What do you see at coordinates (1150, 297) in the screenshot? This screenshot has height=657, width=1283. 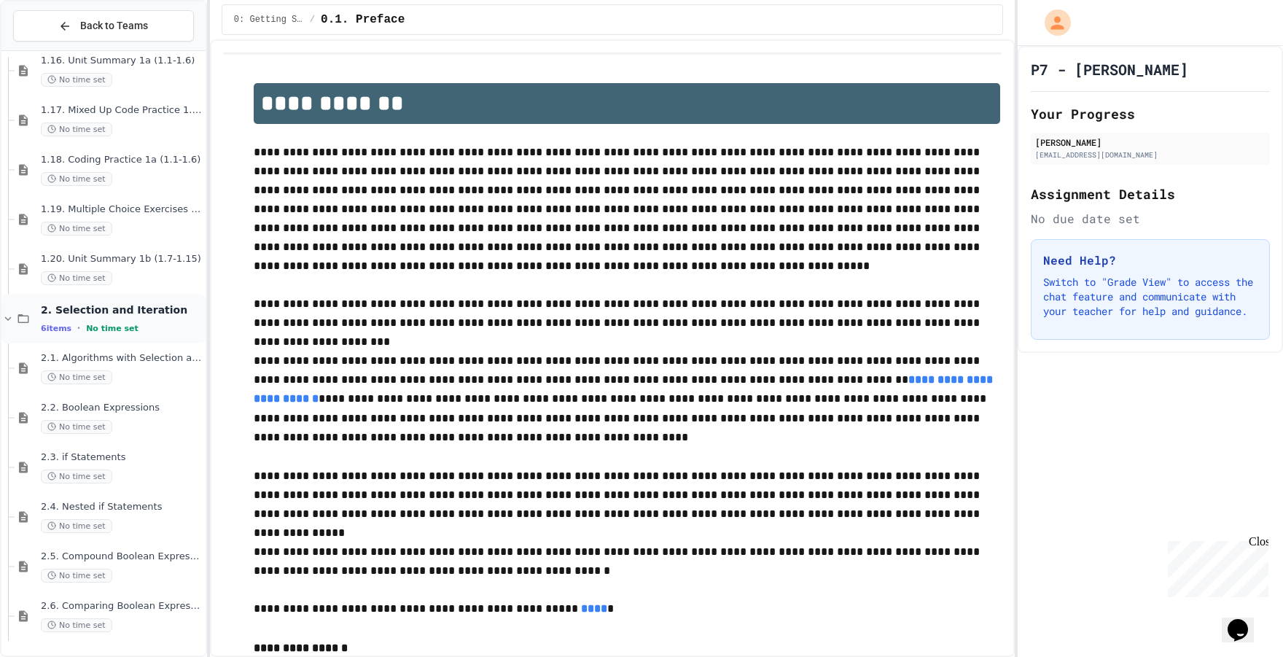 I see `p: Switch to "Grade View" to access the chat feature and communicate with your teacher for help and ...` at bounding box center [1150, 297].